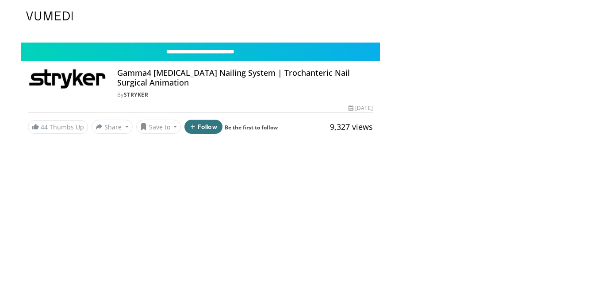  Describe the element at coordinates (159, 127) in the screenshot. I see `button: Save to` at that location.